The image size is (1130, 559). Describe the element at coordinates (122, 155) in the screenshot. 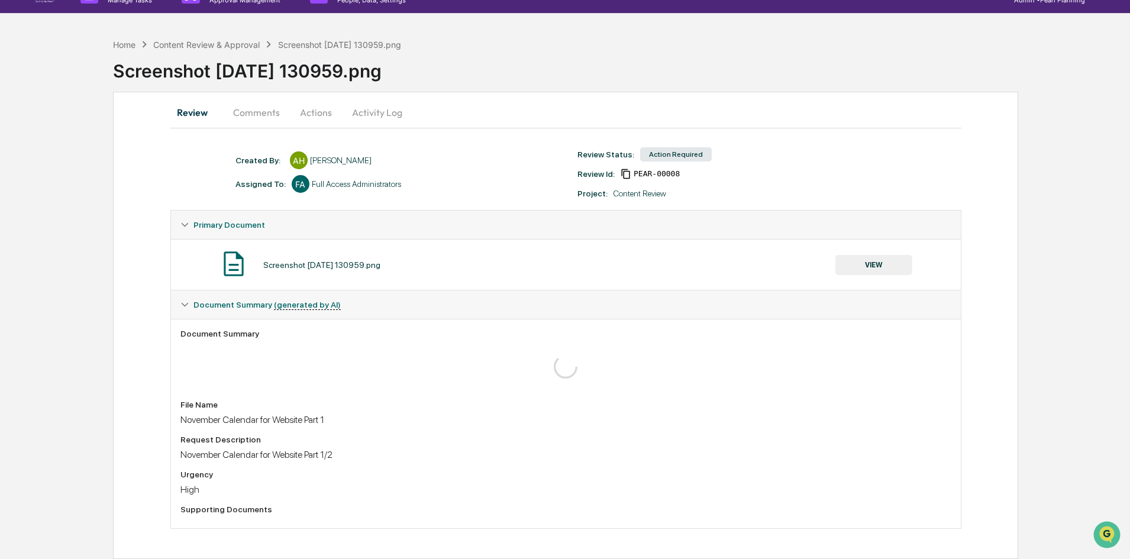

I see `span: Attestations` at that location.